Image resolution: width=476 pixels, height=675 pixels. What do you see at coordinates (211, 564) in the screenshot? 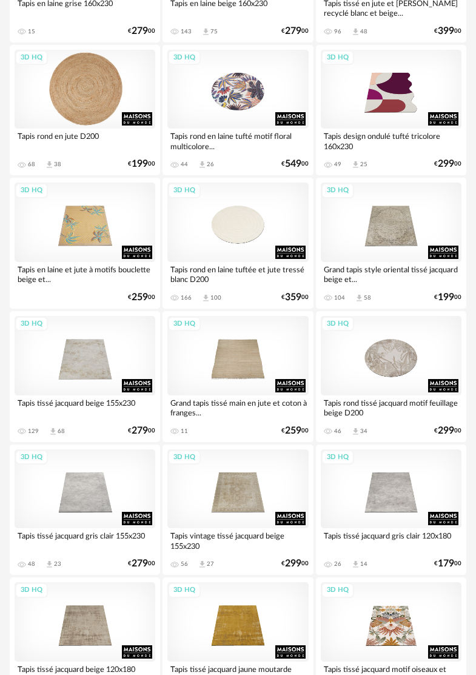
I see `div: 27` at bounding box center [211, 564].